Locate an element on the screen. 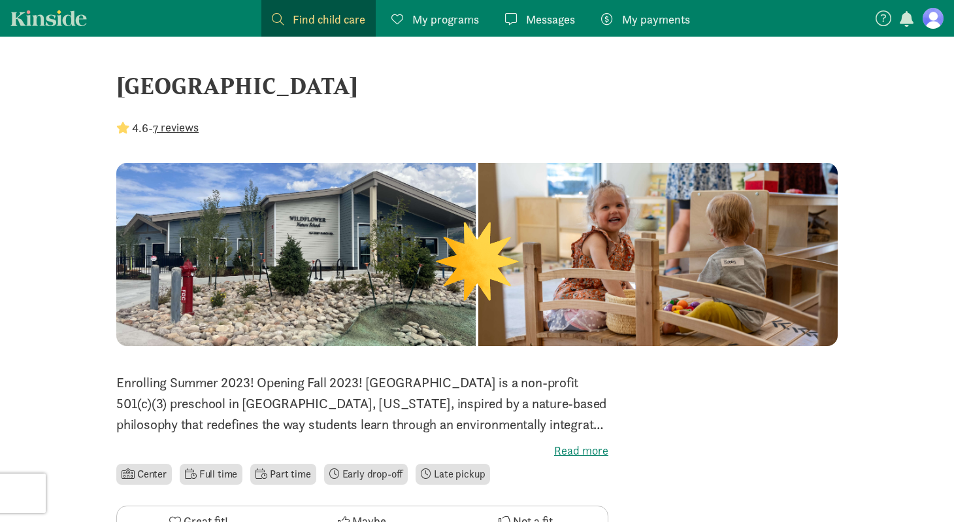  li: Full time is located at coordinates (211, 474).